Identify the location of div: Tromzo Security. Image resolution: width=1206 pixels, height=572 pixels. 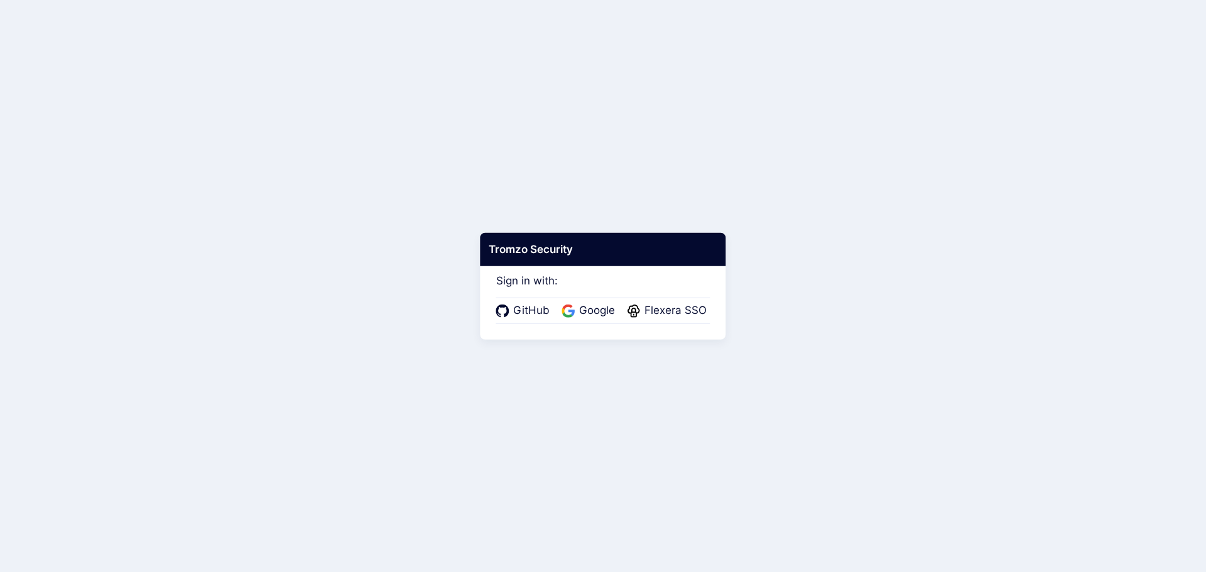
(603, 249).